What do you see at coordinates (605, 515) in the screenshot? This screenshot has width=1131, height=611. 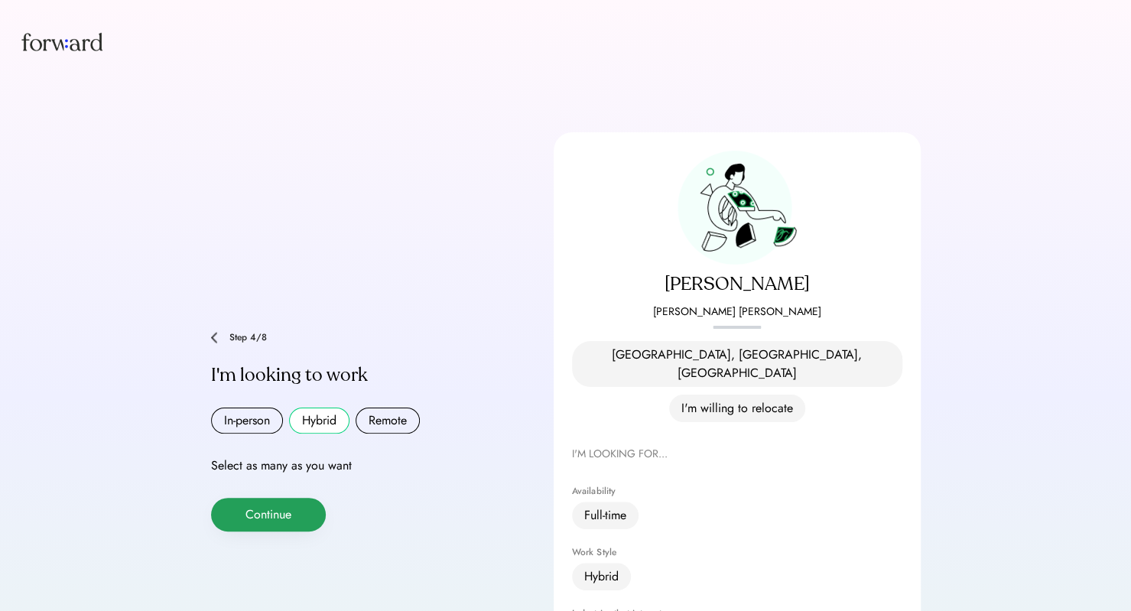 I see `div: Full-time` at bounding box center [605, 515].